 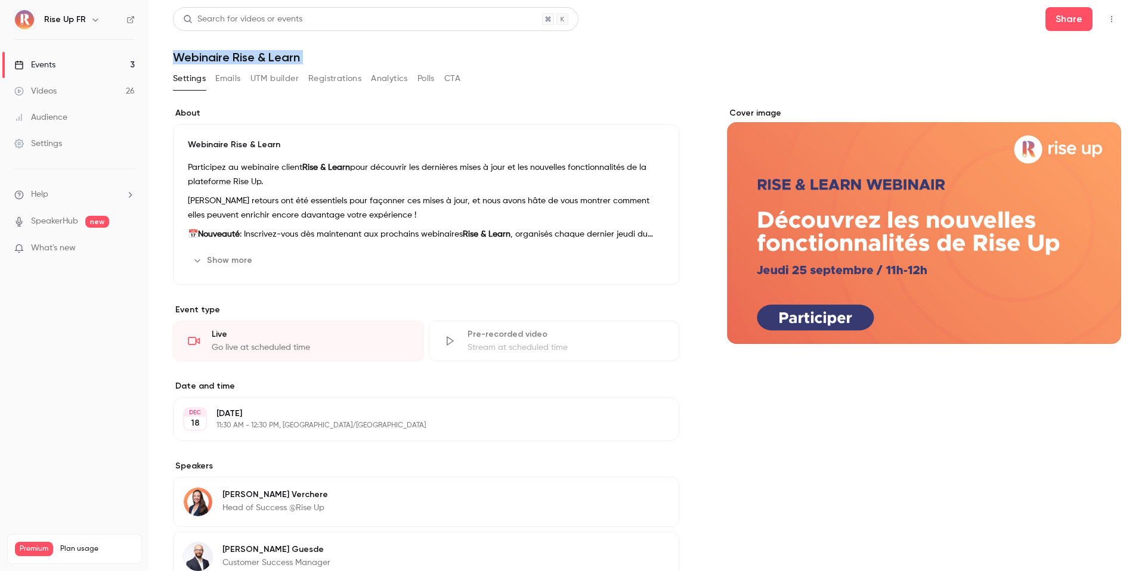 What do you see at coordinates (41, 118) in the screenshot?
I see `div: Audience` at bounding box center [41, 118].